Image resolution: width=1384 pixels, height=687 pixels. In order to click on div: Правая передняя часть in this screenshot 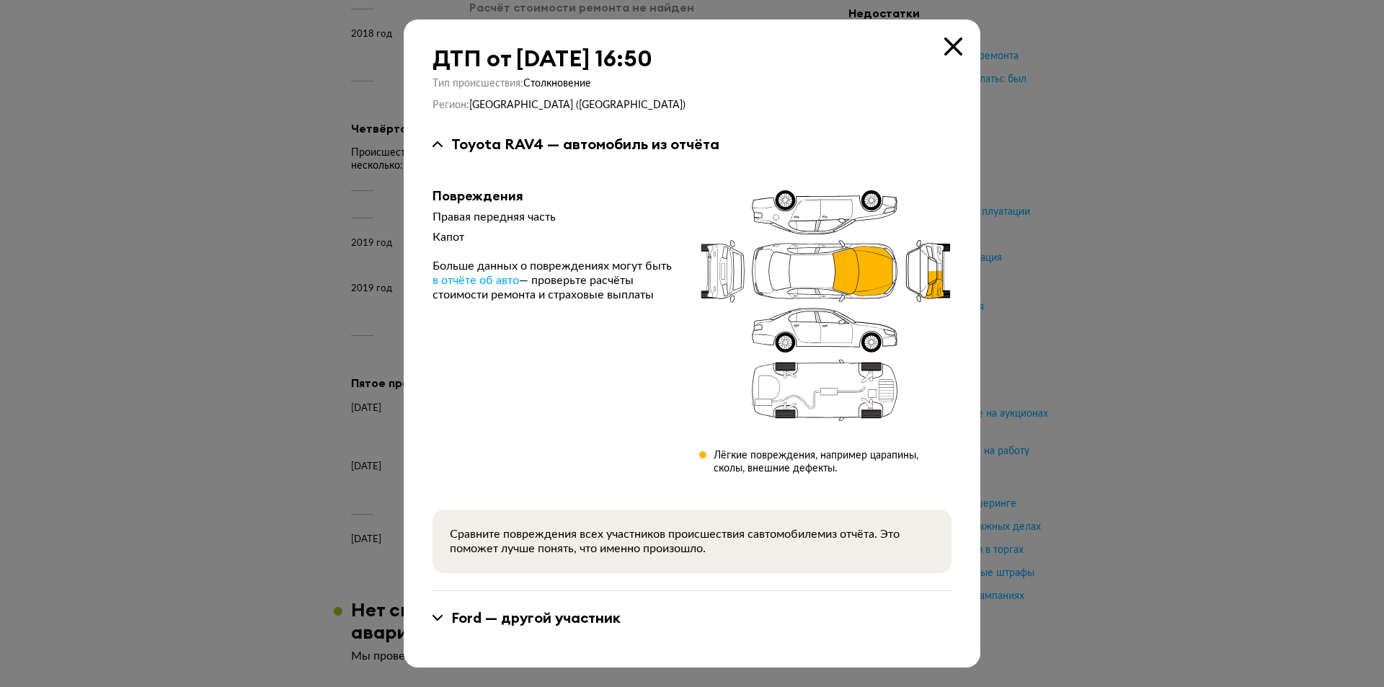, I will do `click(554, 217)`.